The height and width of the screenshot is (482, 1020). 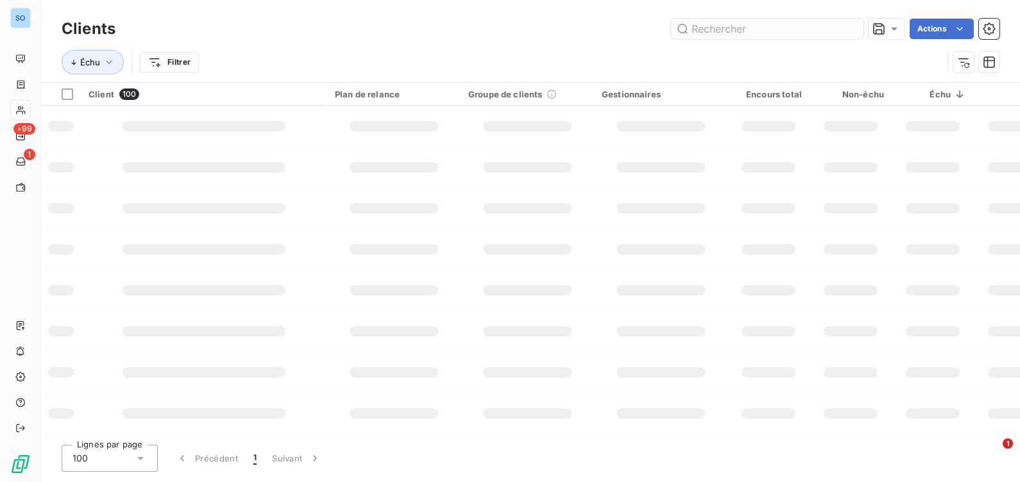 What do you see at coordinates (255, 459) in the screenshot?
I see `button: 1` at bounding box center [255, 459].